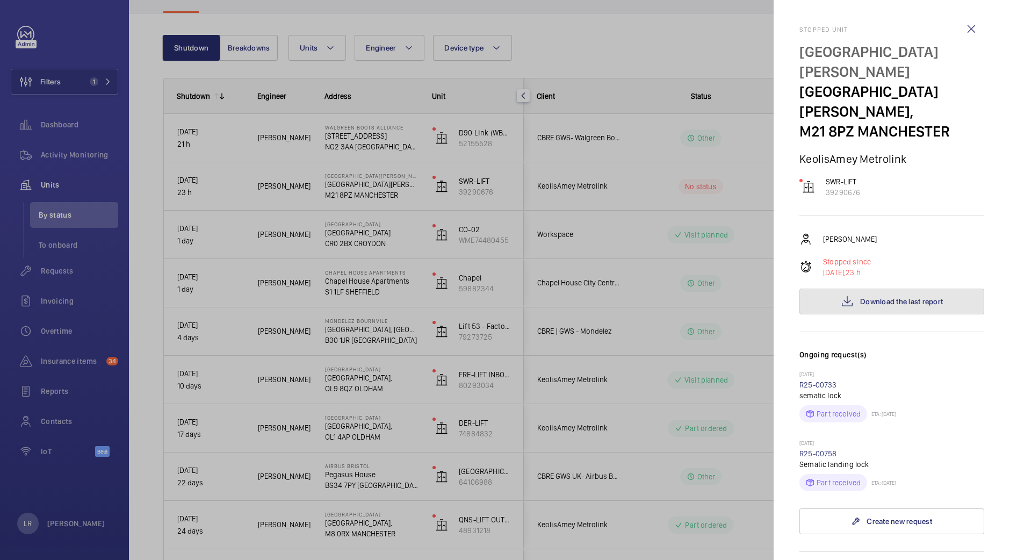  I want to click on p: 23 h, so click(846, 272).